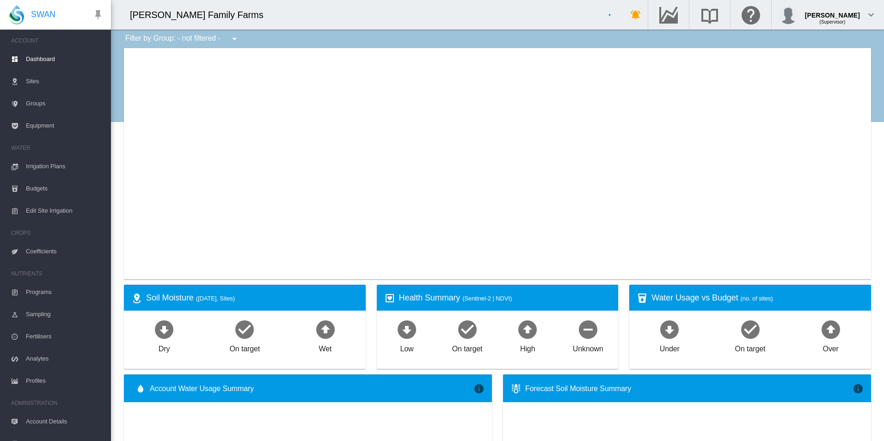 Image resolution: width=884 pixels, height=441 pixels. Describe the element at coordinates (757, 298) in the screenshot. I see `span: (no. of sites)` at that location.